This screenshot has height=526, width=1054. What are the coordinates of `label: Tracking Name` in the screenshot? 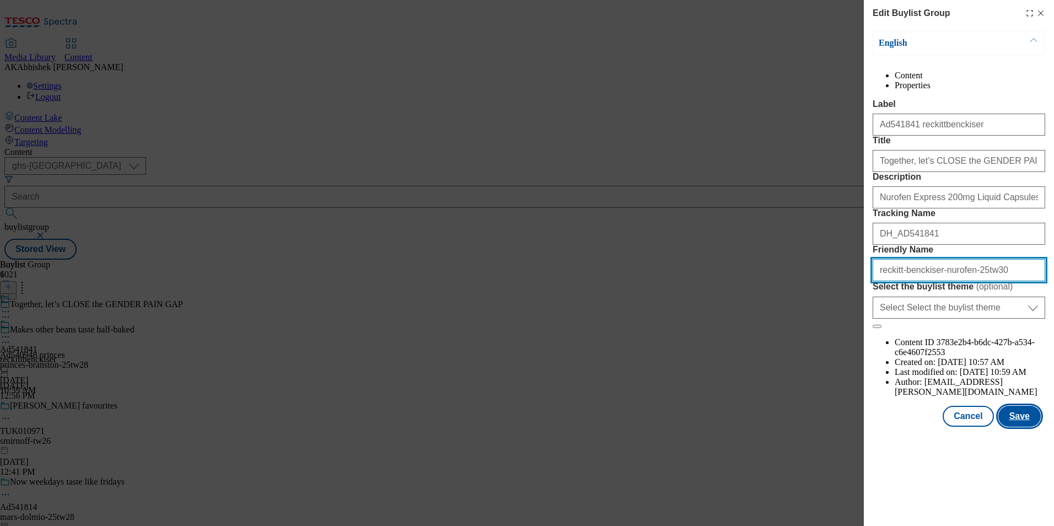 It's located at (959, 213).